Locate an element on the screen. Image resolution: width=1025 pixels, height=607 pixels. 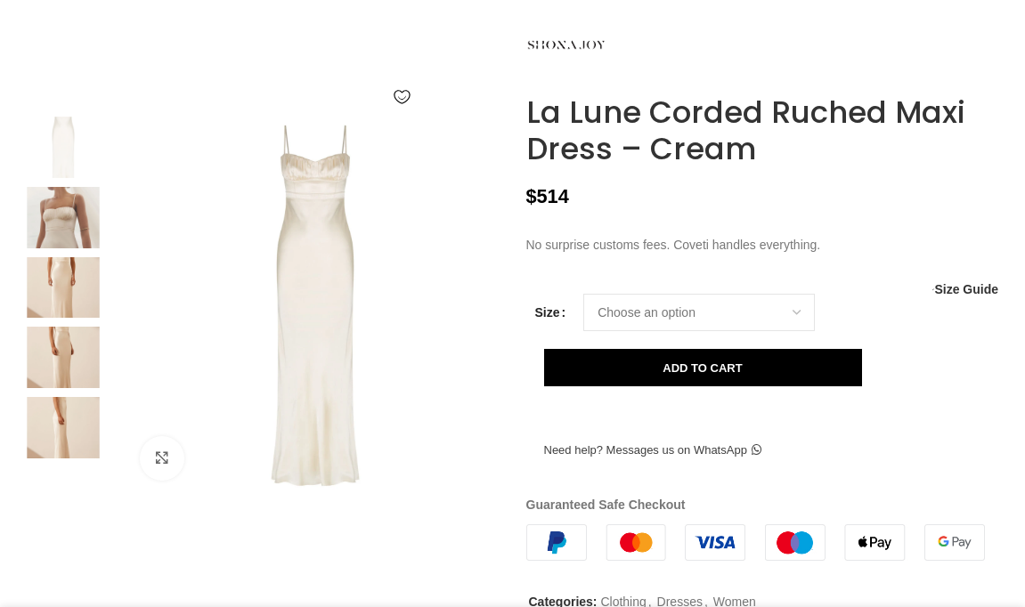
bdi: 514 is located at coordinates (548, 196).